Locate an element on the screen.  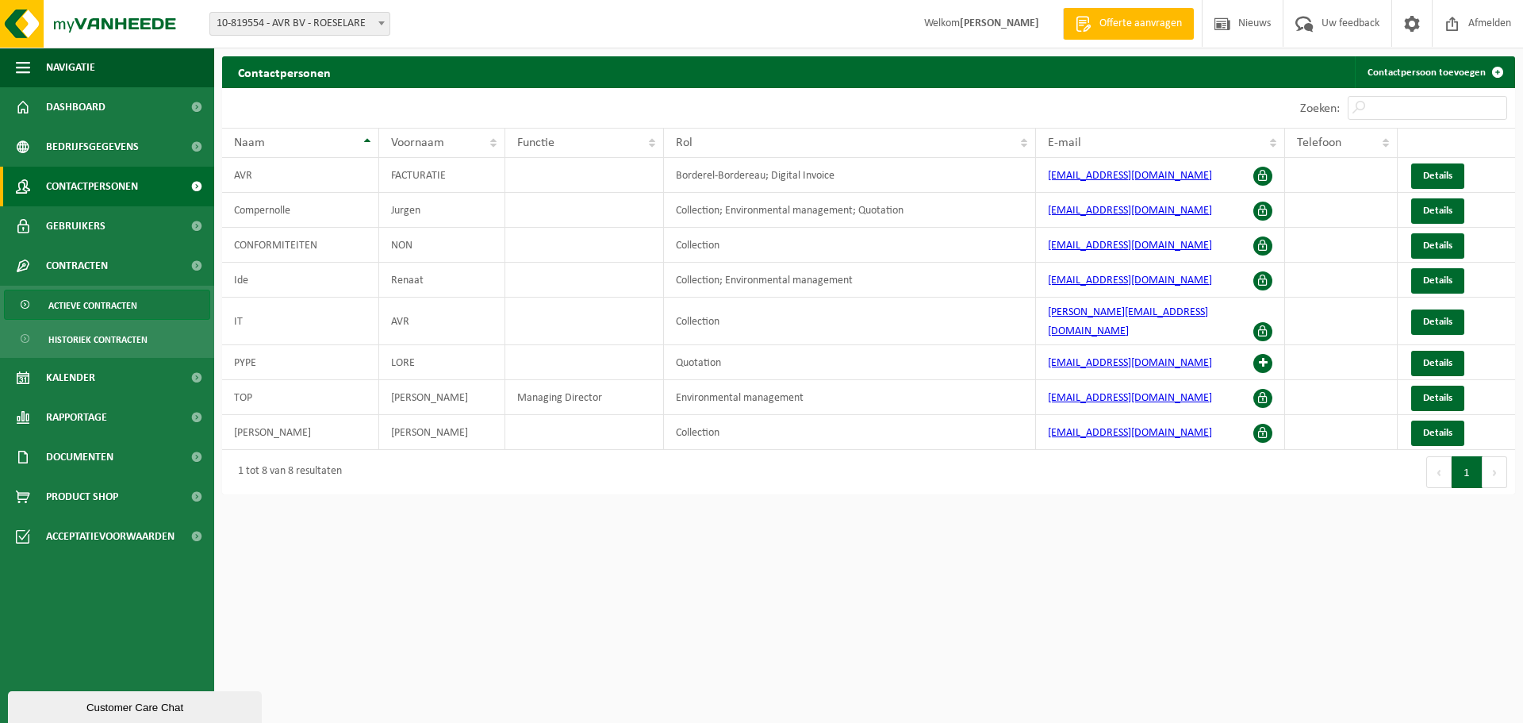
button: 1 is located at coordinates (1467, 472).